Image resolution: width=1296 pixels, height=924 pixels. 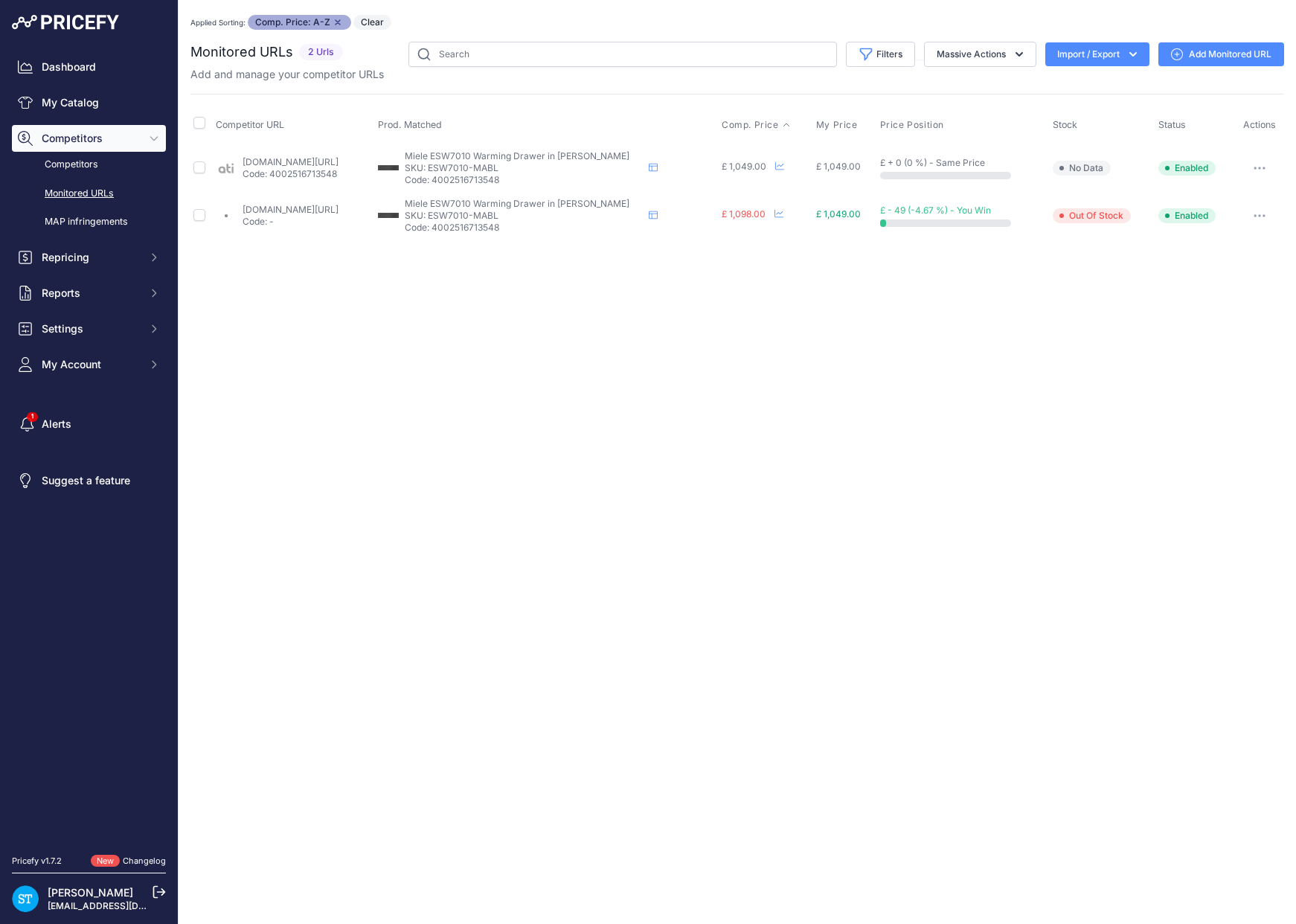 What do you see at coordinates (88, 293) in the screenshot?
I see `button: Reports` at bounding box center [88, 293].